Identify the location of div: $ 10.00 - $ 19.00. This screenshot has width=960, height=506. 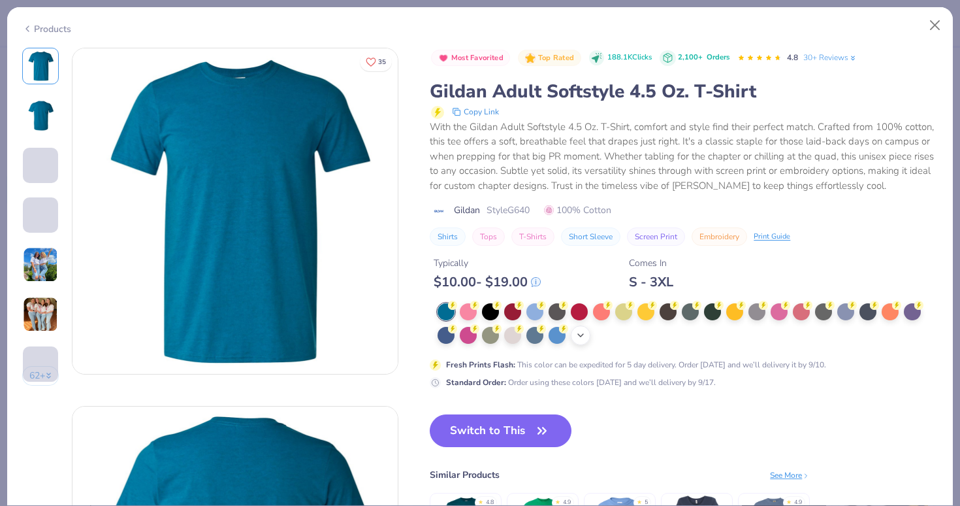
(487, 282).